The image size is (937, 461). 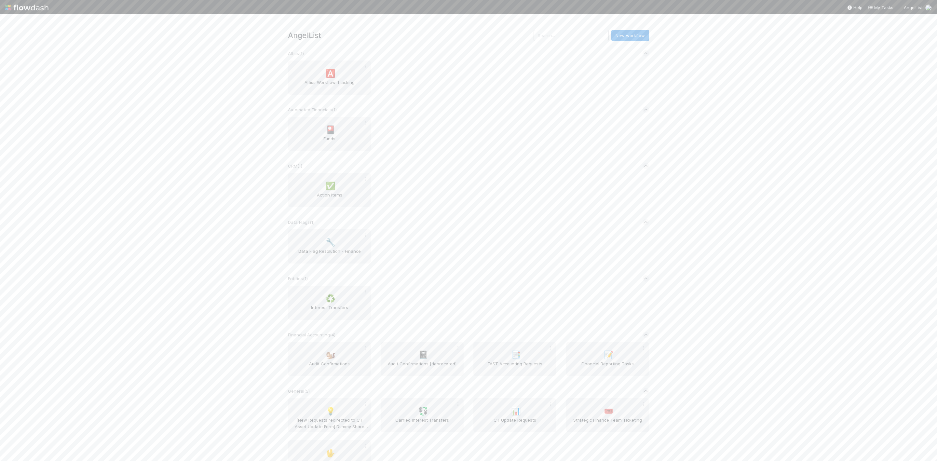 What do you see at coordinates (607, 423) in the screenshot?
I see `span: Strategic Finance Team Ticketing` at bounding box center [607, 423].